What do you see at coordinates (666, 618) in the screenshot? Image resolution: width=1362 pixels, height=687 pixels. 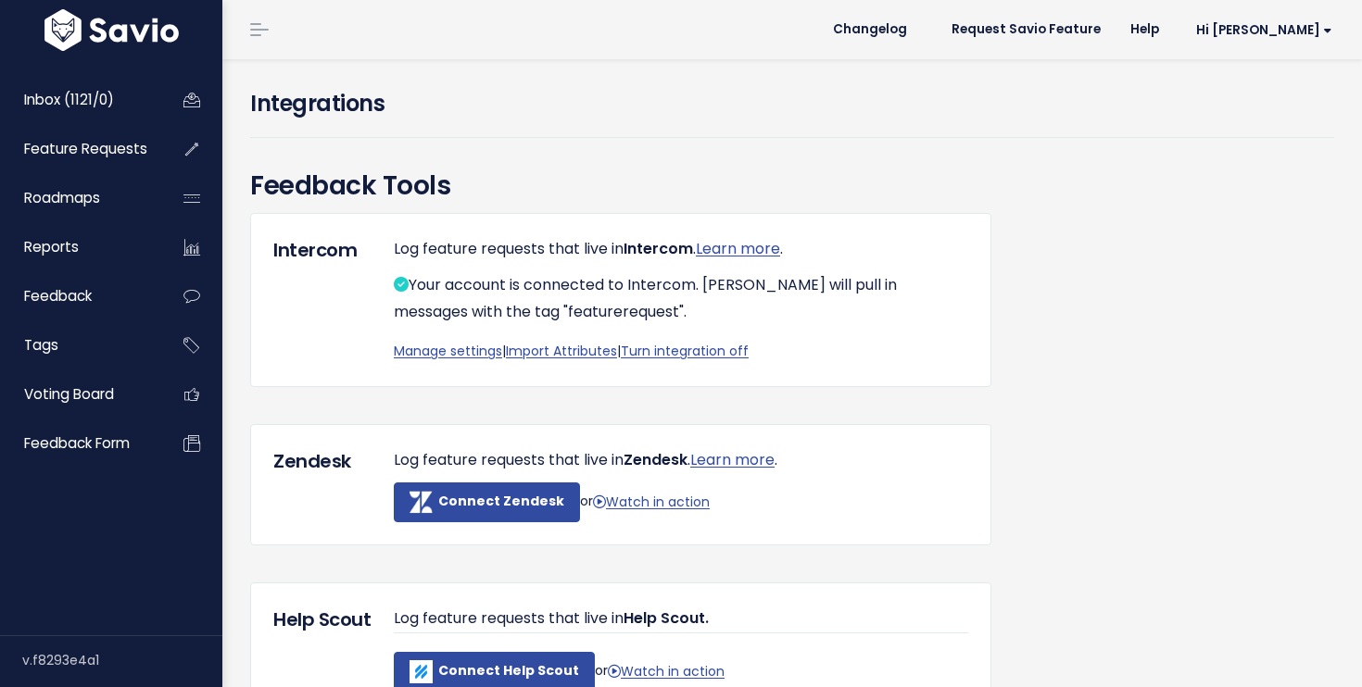 I see `span: Help Scout.` at bounding box center [666, 618].